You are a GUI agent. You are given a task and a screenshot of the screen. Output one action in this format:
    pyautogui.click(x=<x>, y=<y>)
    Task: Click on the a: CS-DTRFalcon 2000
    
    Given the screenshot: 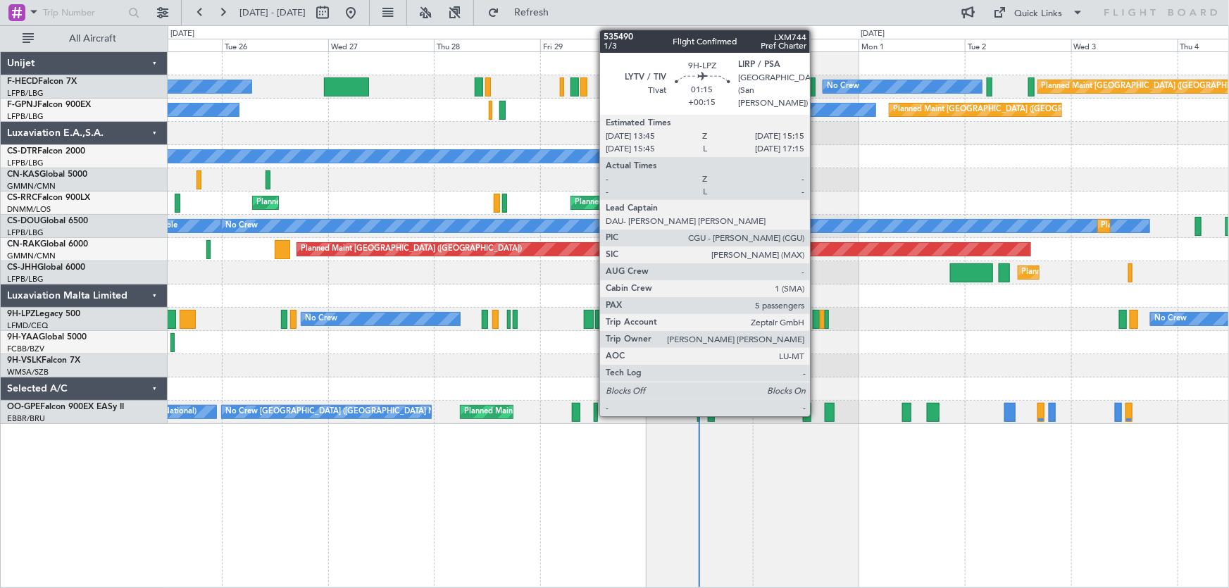 What is the action you would take?
    pyautogui.click(x=46, y=151)
    